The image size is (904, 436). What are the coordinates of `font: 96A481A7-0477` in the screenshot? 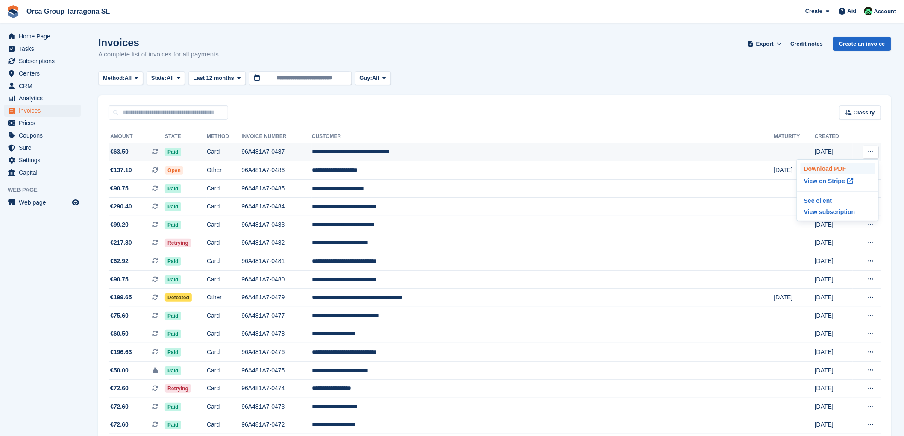 It's located at (263, 316).